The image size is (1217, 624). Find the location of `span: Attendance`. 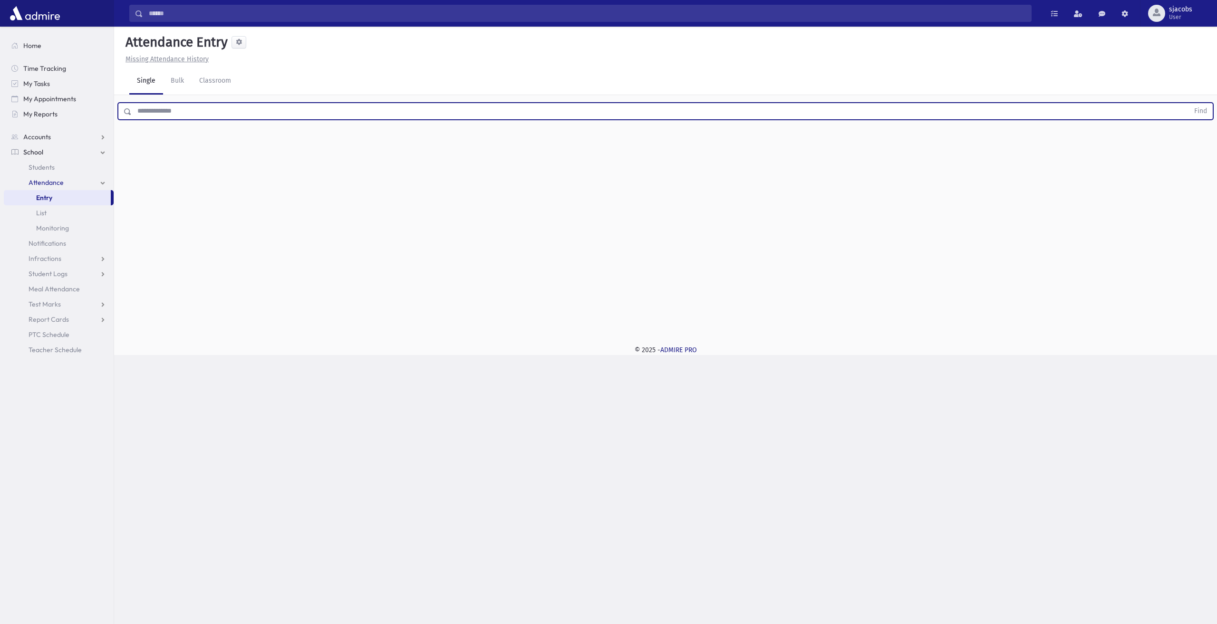

span: Attendance is located at coordinates (46, 183).